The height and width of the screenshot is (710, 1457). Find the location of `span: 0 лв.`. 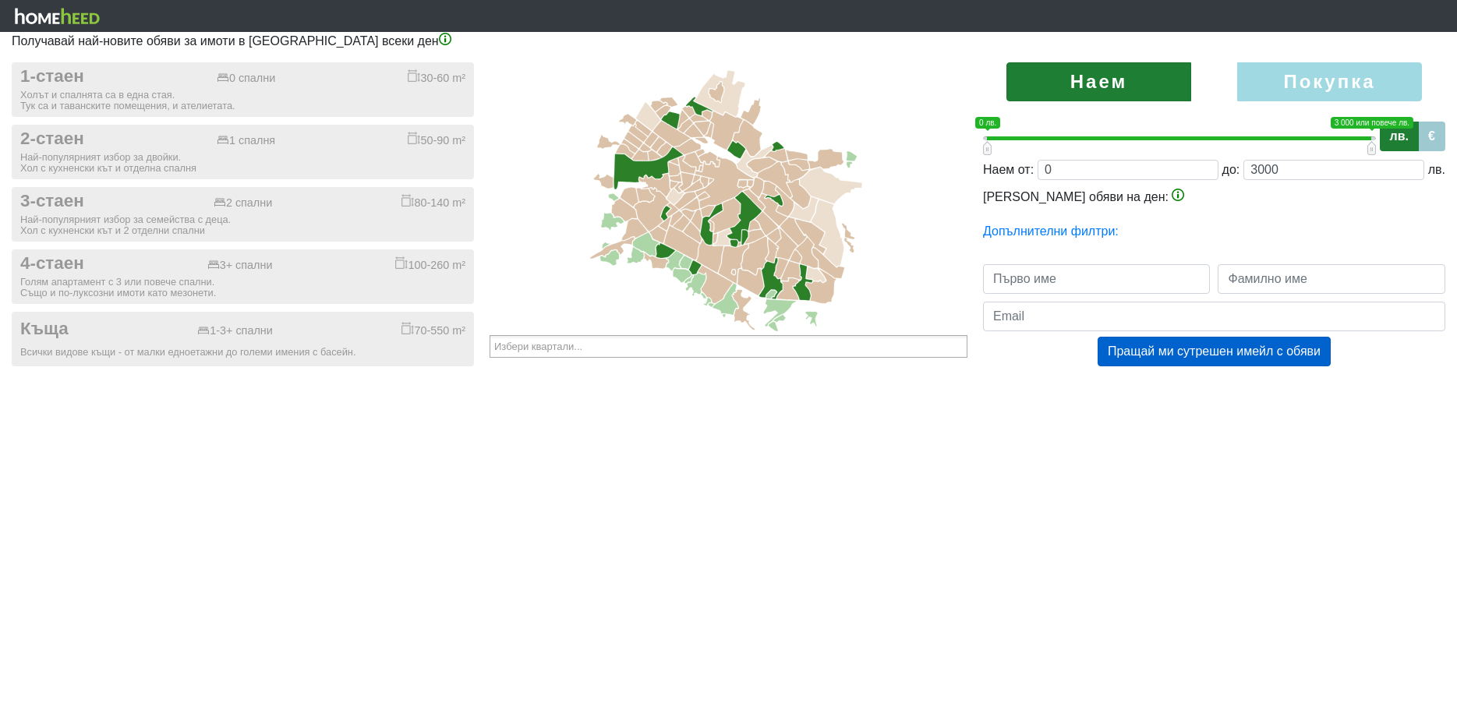

span: 0 лв. is located at coordinates (988, 122).